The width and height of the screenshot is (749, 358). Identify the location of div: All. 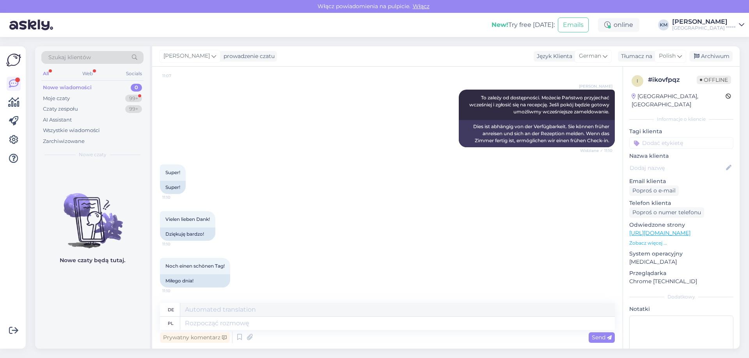
(46, 74).